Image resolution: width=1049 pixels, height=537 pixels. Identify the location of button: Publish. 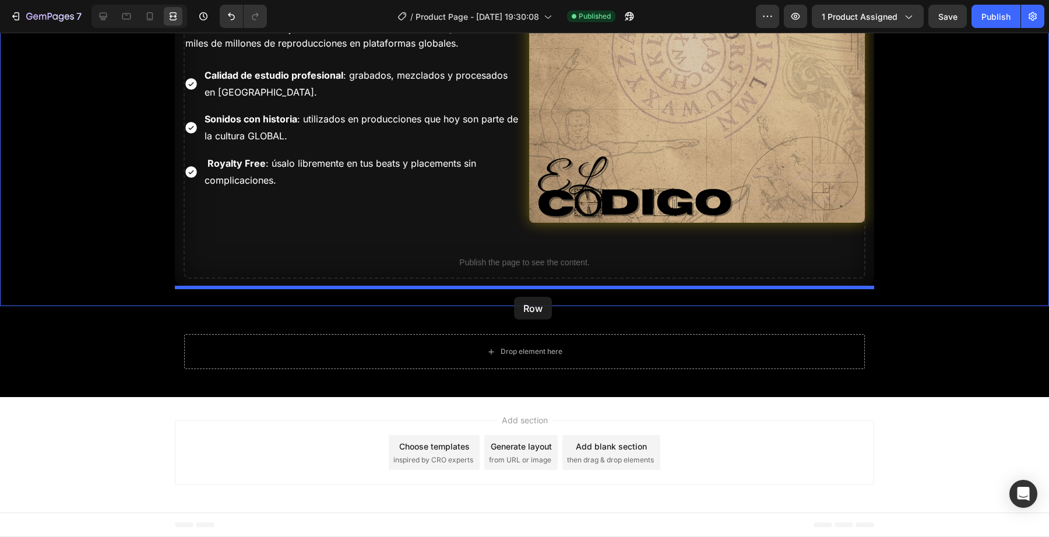
(996, 16).